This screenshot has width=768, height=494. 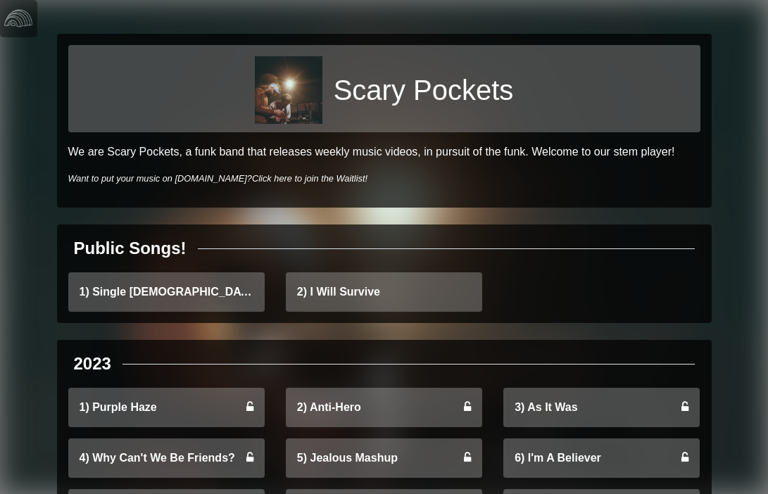 What do you see at coordinates (383, 458) in the screenshot?
I see `a: 5) Jealous Mashup` at bounding box center [383, 458].